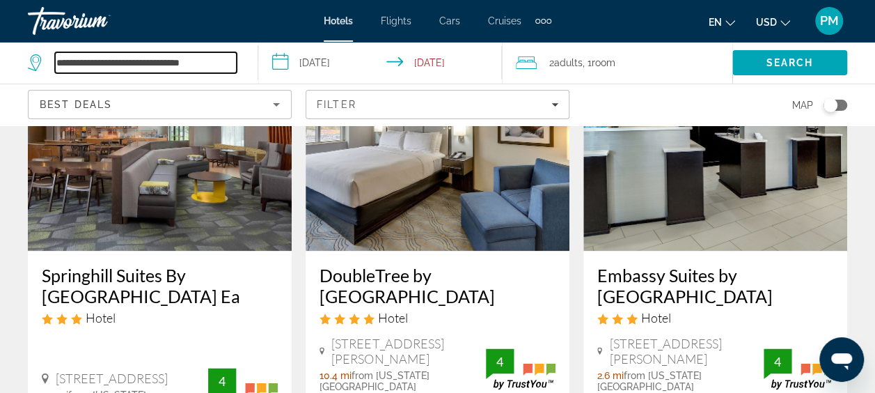 This screenshot has width=875, height=393. What do you see at coordinates (566, 63) in the screenshot?
I see `span: 2` at bounding box center [566, 63].